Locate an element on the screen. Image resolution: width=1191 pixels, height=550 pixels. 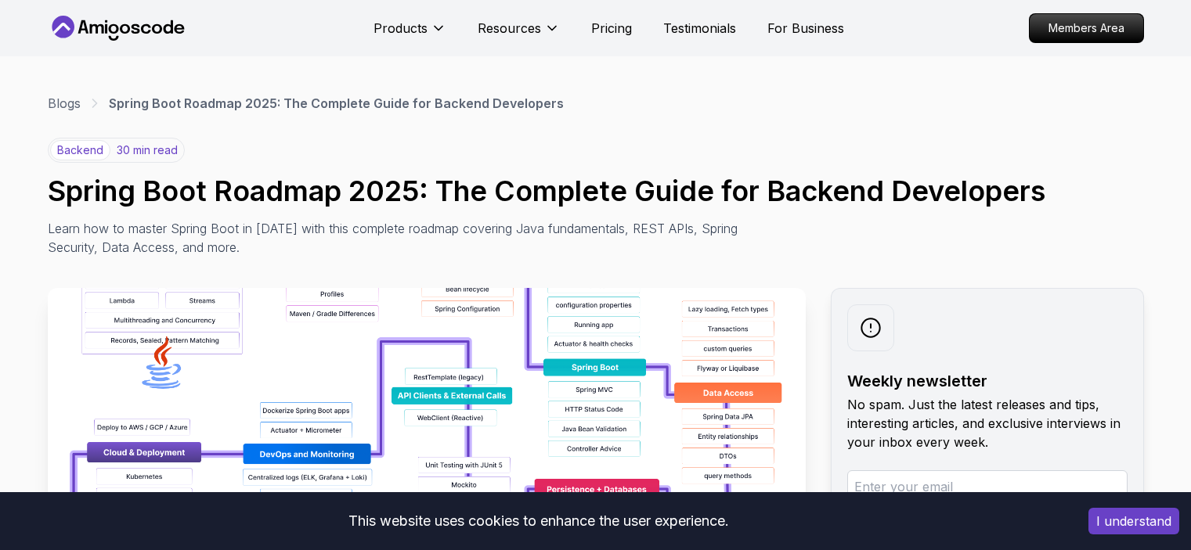
p: Products is located at coordinates (400, 28).